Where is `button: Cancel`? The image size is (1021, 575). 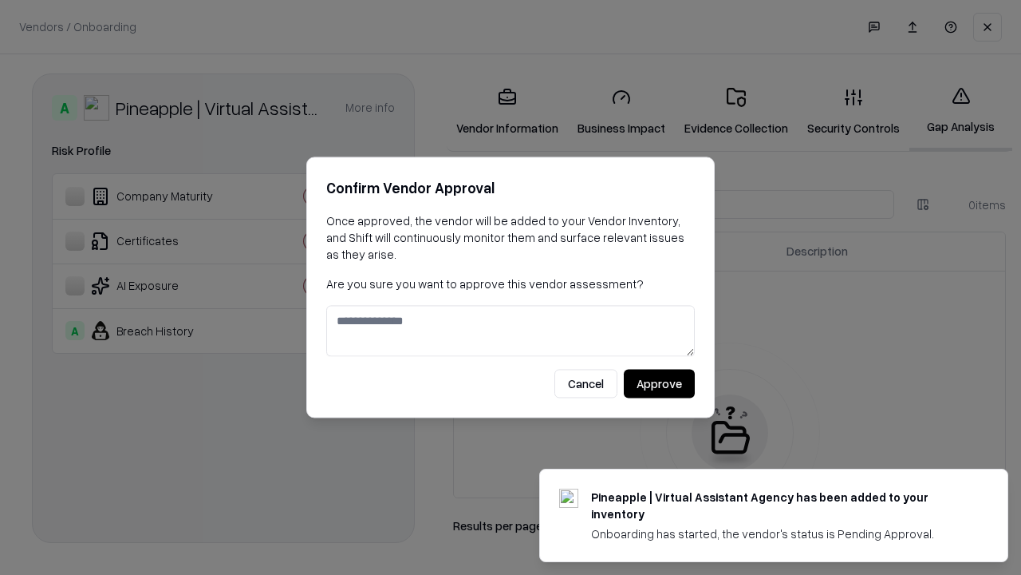
button: Cancel is located at coordinates (586, 384).